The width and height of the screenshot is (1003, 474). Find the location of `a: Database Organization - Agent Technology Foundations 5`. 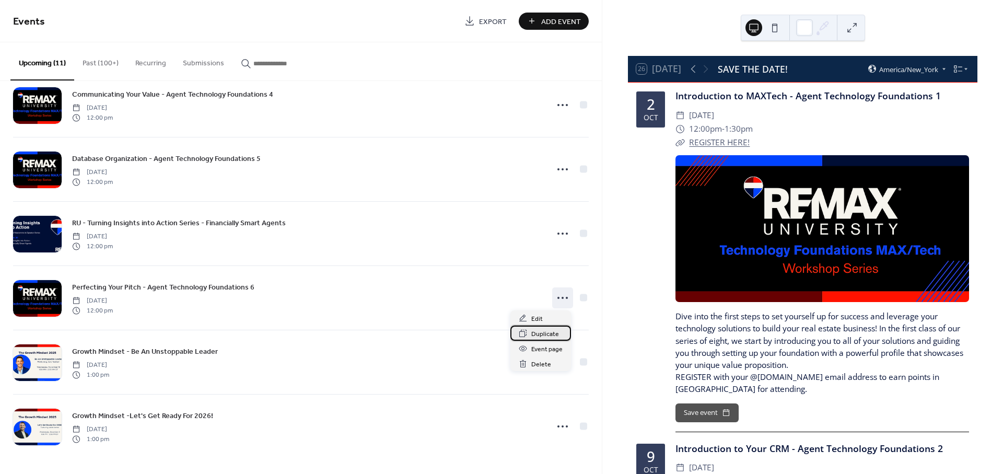

a: Database Organization - Agent Technology Foundations 5 is located at coordinates (166, 158).